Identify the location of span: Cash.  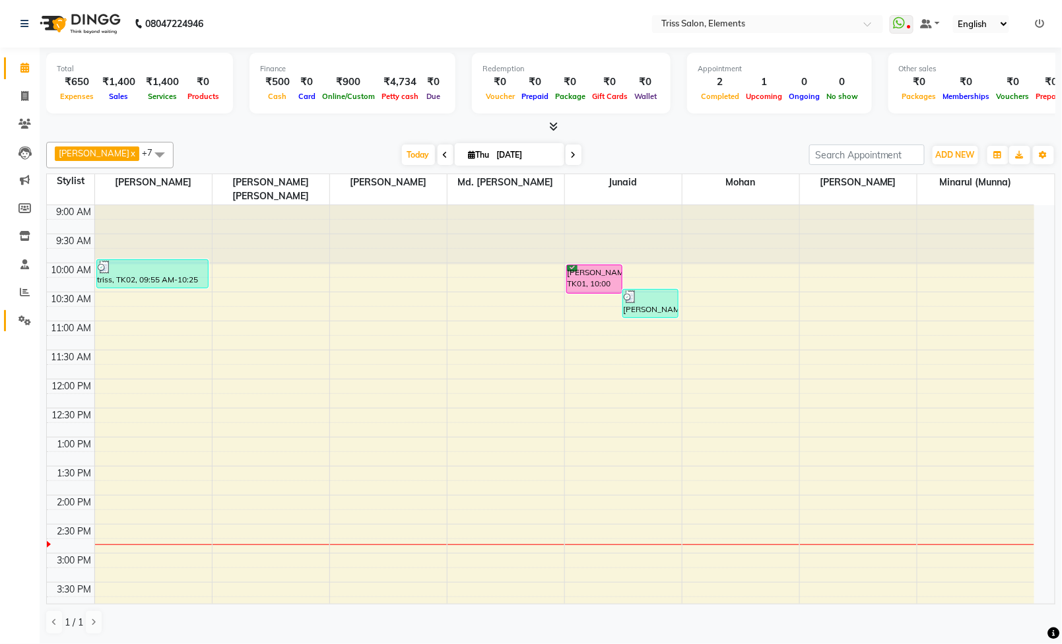
(278, 96).